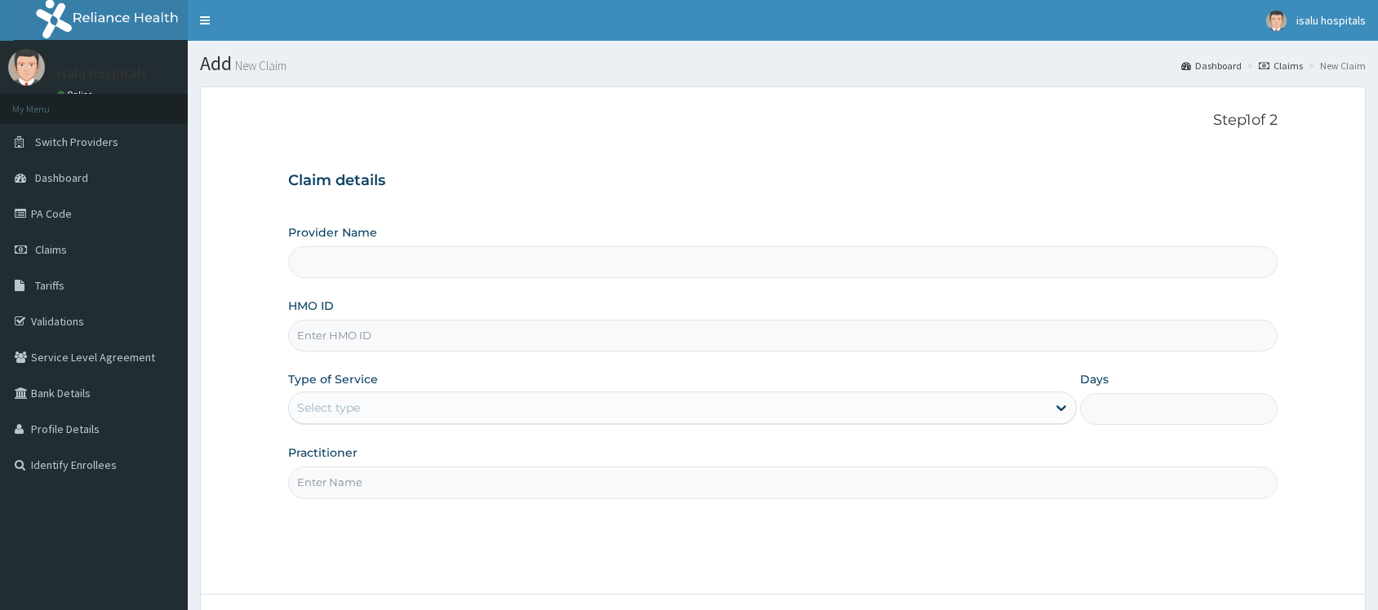  Describe the element at coordinates (783, 482) in the screenshot. I see `input: Enter Name` at that location.